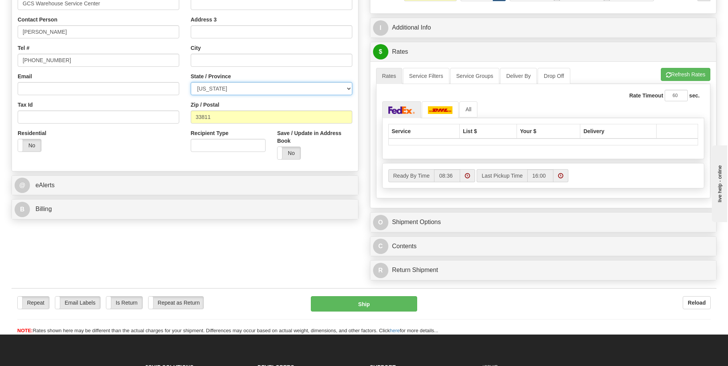 The image size is (728, 366). Describe the element at coordinates (544, 52) in the screenshot. I see `a: $Rates` at that location.